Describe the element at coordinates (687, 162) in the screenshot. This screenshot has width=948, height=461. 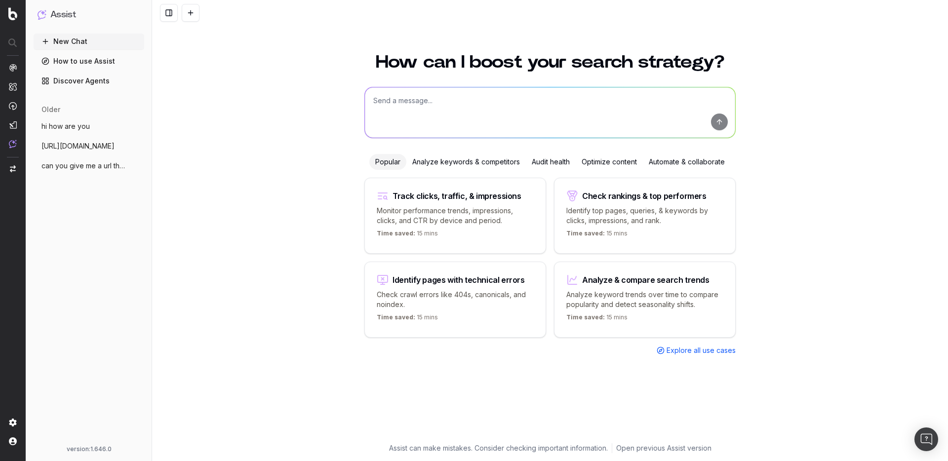
I see `div: Automate & collaborate` at that location.